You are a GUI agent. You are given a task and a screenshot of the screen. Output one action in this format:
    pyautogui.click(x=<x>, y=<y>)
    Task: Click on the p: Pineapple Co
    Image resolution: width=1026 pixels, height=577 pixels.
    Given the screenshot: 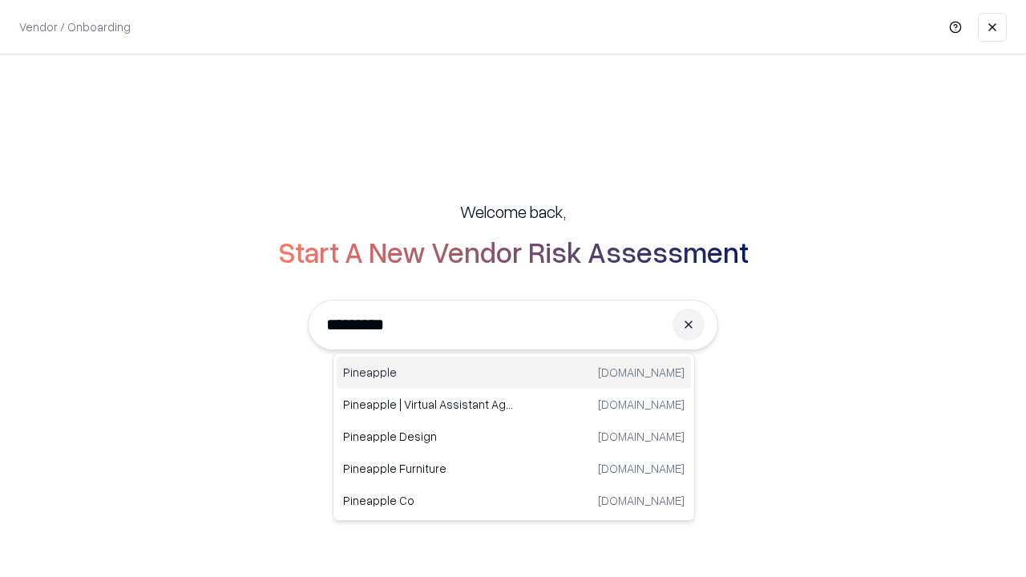 What is the action you would take?
    pyautogui.click(x=428, y=500)
    